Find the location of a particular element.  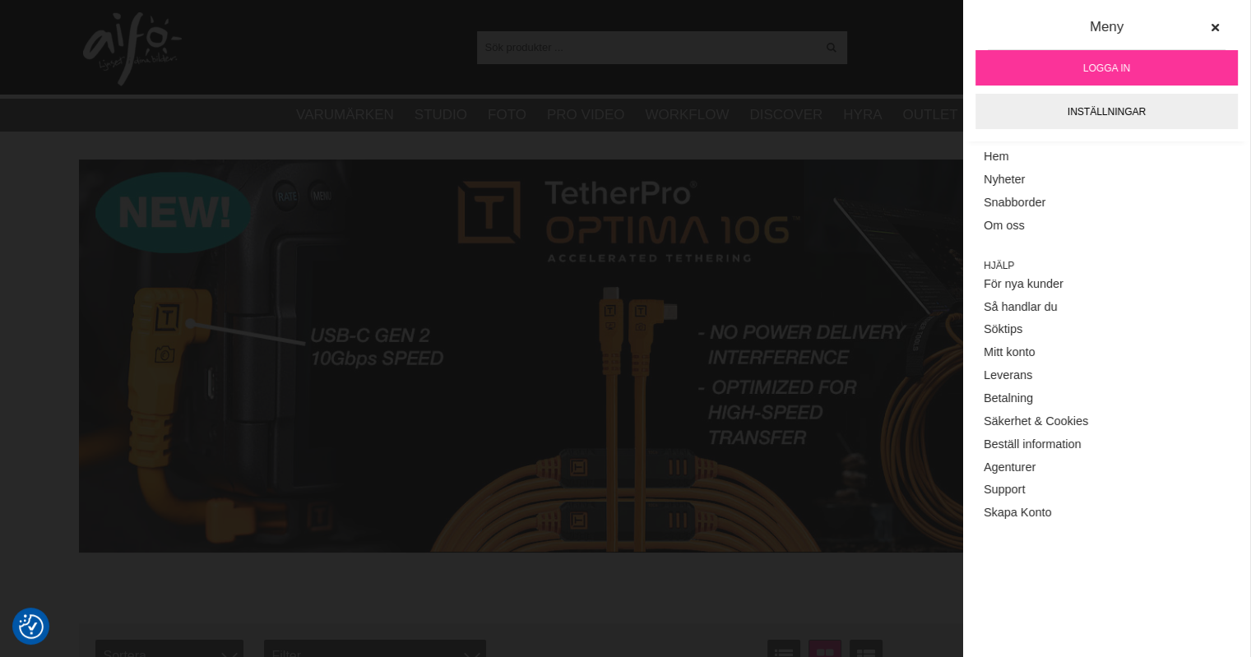

a: Hyra is located at coordinates (862, 115).